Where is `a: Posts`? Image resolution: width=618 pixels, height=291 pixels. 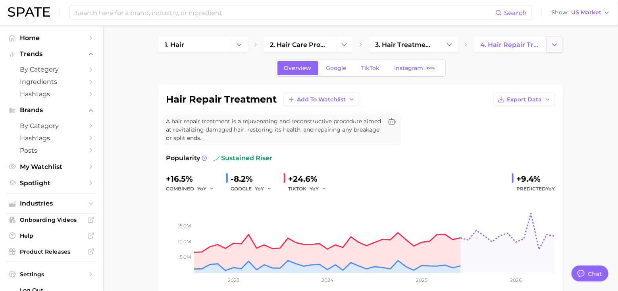 a: Posts is located at coordinates (52, 150).